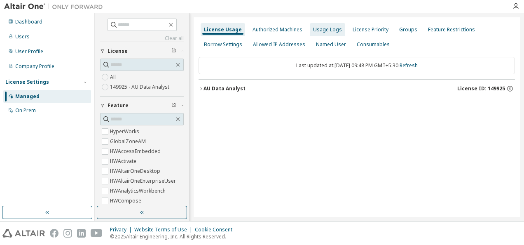 Image resolution: width=524 pixels, height=245 pixels. Describe the element at coordinates (142, 105) in the screenshot. I see `button: Feature` at that location.